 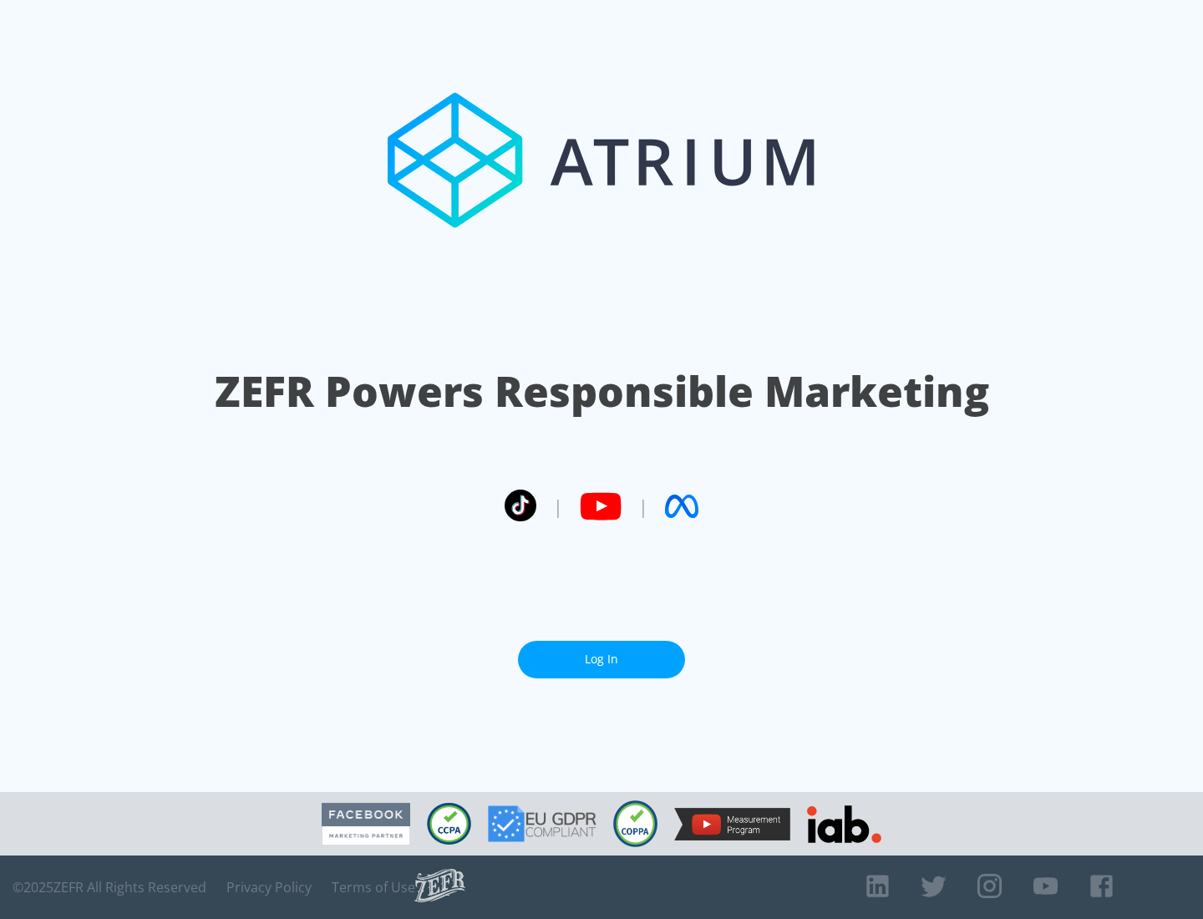 What do you see at coordinates (601, 391) in the screenshot?
I see `h1: ZEFR Powers Responsible Marketing` at bounding box center [601, 391].